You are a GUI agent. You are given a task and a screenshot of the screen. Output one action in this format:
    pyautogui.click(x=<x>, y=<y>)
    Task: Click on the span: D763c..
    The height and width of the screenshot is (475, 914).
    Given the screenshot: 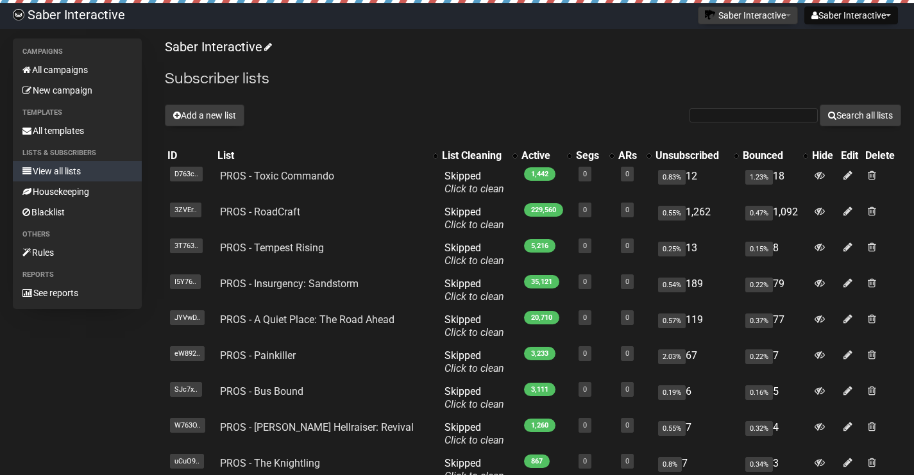 What is the action you would take?
    pyautogui.click(x=186, y=174)
    